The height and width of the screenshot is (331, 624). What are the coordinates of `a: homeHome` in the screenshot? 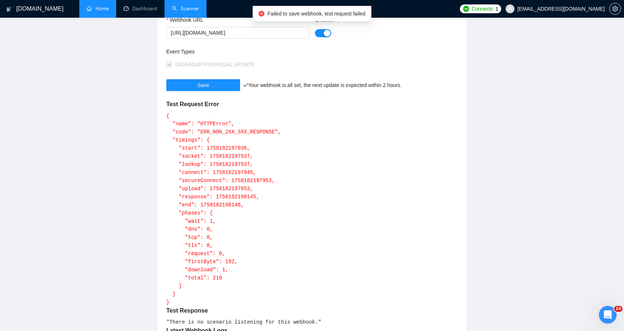 It's located at (98, 8).